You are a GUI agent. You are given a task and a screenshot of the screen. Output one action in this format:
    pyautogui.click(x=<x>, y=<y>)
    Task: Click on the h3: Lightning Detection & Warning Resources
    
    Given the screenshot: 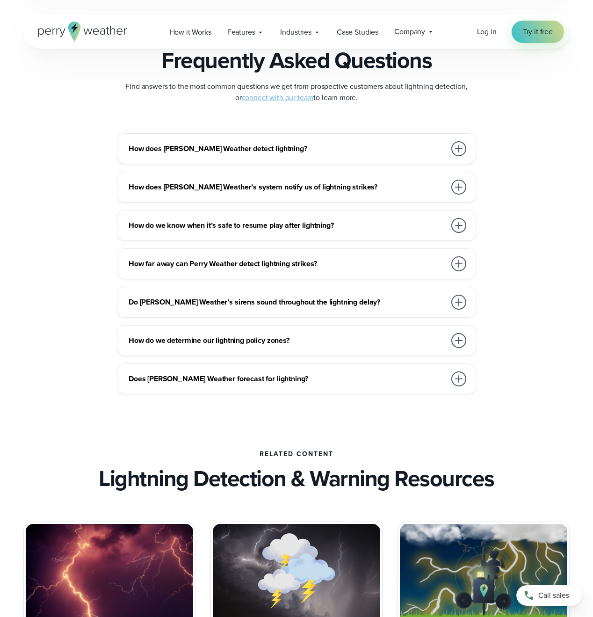 What is the action you would take?
    pyautogui.click(x=296, y=478)
    